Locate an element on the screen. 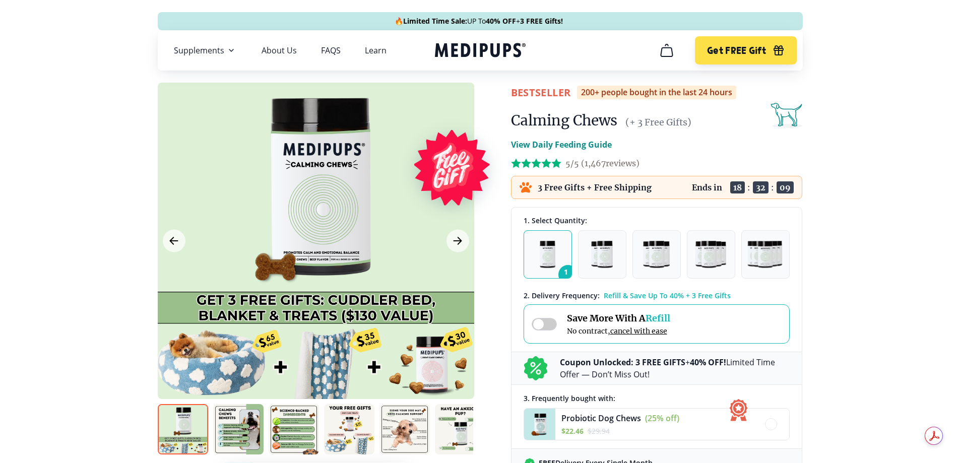  span: Refill & Save Up To 40% + 3 Free Gifts is located at coordinates (667, 295).